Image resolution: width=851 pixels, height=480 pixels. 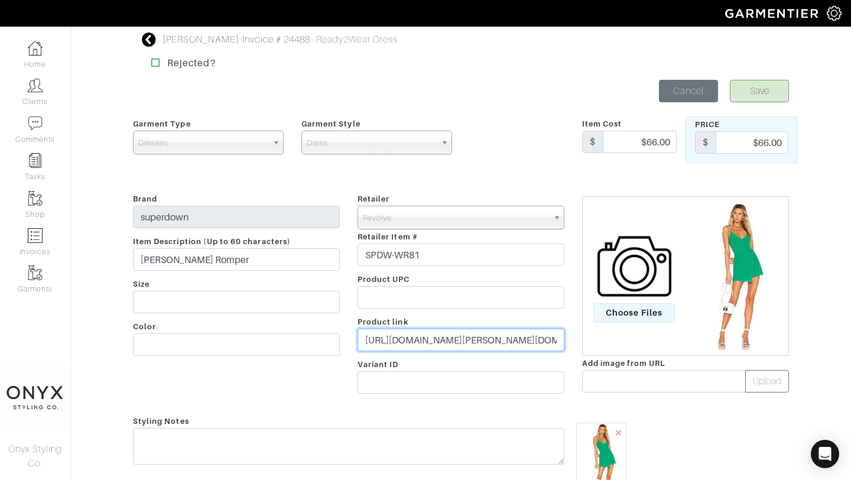 I want to click on a: Invoice # 24488, so click(x=277, y=40).